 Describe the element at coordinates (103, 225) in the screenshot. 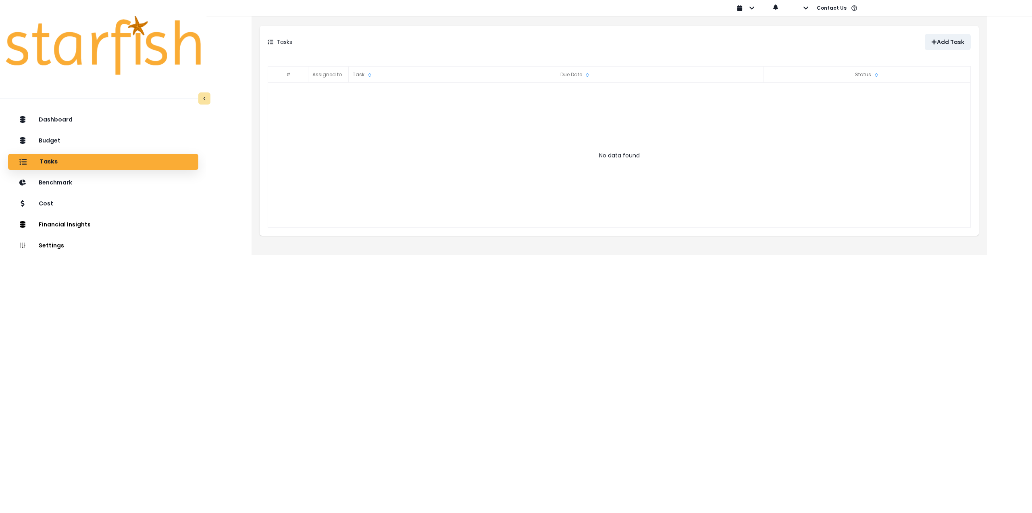

I see `button: Financial Insights` at that location.